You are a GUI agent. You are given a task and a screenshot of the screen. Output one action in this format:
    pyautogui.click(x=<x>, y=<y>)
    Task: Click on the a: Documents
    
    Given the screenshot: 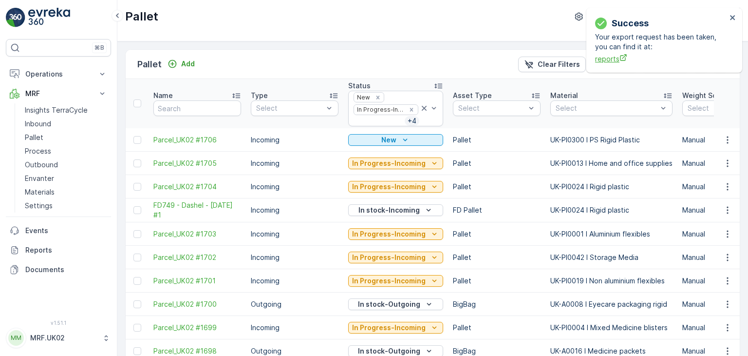 What is the action you would take?
    pyautogui.click(x=58, y=269)
    